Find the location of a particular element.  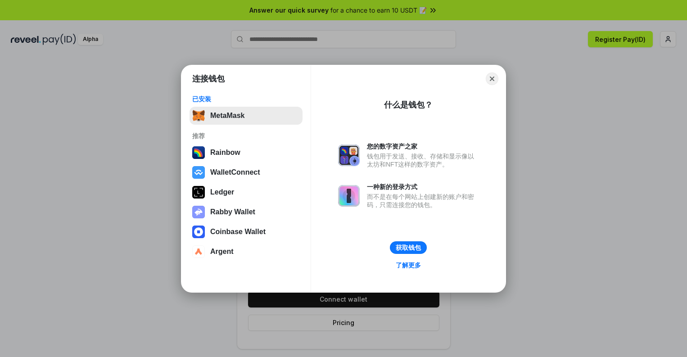

img: svg+xml,%3Csvg%20xmlns%3D%22http%3A%2F%2Fwww.w3.org%2F2000%2Fsvg%22%20width%3D%2228%22%20height%3... is located at coordinates (198, 192).